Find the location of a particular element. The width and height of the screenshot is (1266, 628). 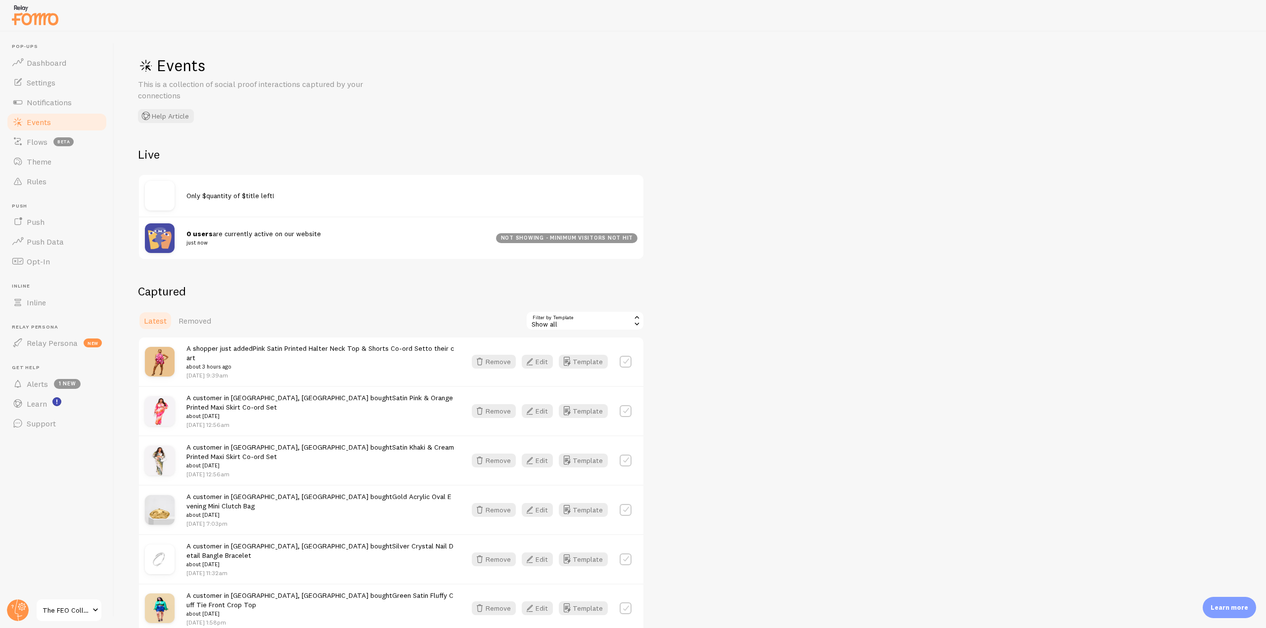

span: Opt-In is located at coordinates (38, 262).